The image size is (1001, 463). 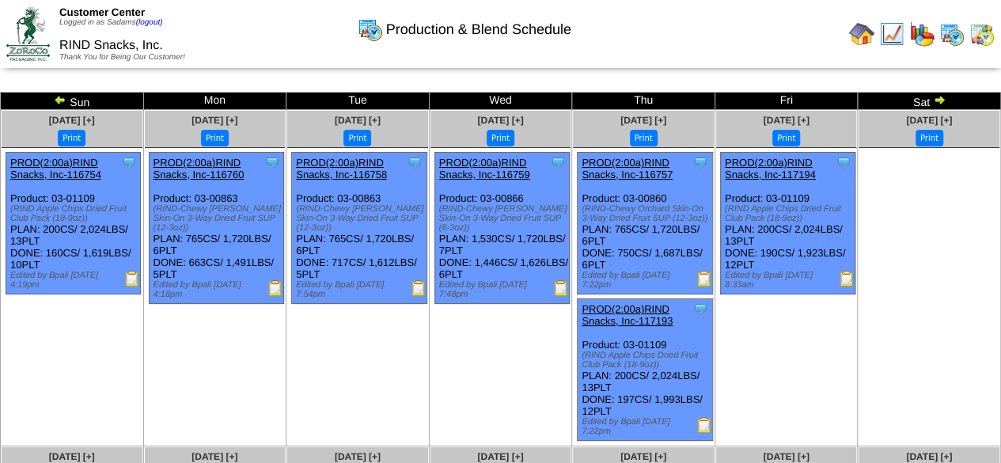 What do you see at coordinates (645, 370) in the screenshot?
I see `div: Product: 03-01109 PLAN: 200CS / 2,024LBS / 13PLT DONE: 197CS / 1,993LBS / 12PLT` at bounding box center [645, 370].